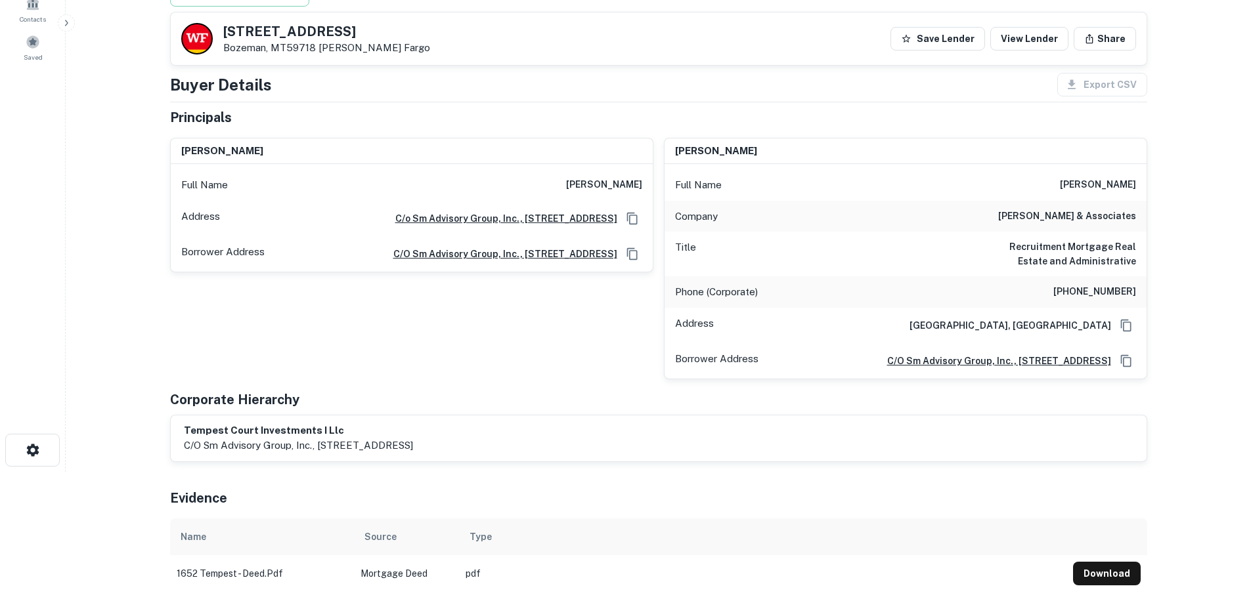  Describe the element at coordinates (33, 47) in the screenshot. I see `div: Saved` at that location.